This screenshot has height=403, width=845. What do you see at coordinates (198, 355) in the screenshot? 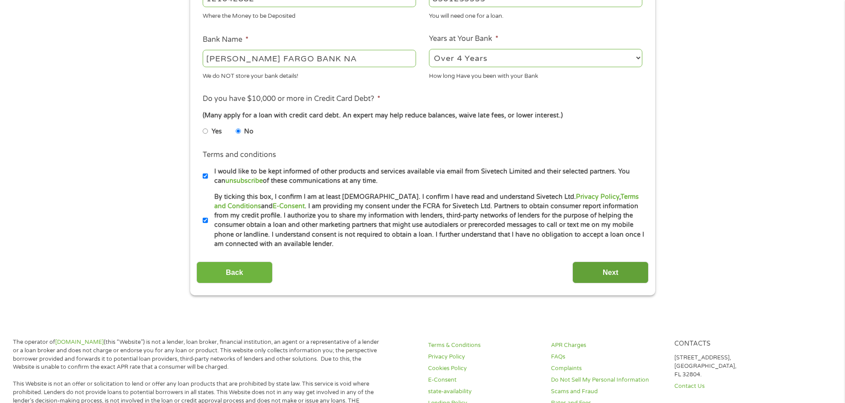
I see `p: The operator of (this “Website”) is not a lender, loan broker, financial institution, an agent or...` at bounding box center [198, 355].